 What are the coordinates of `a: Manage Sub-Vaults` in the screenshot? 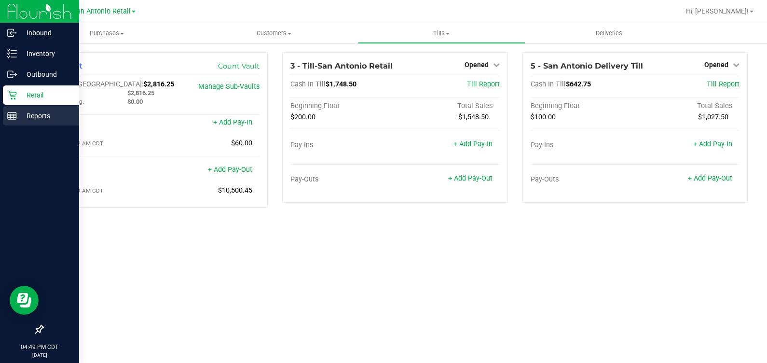 It's located at (229, 86).